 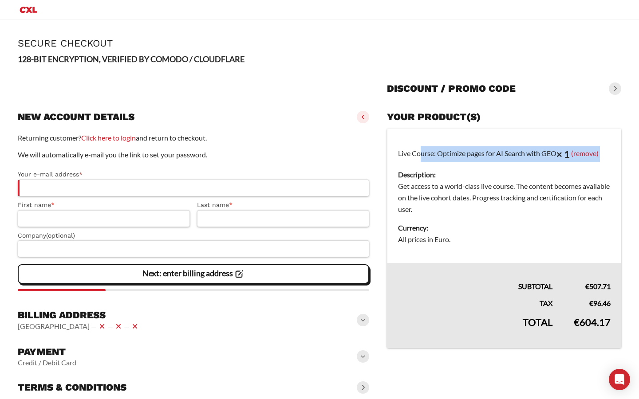 What do you see at coordinates (504, 175) in the screenshot?
I see `dt: Description:` at bounding box center [504, 175].